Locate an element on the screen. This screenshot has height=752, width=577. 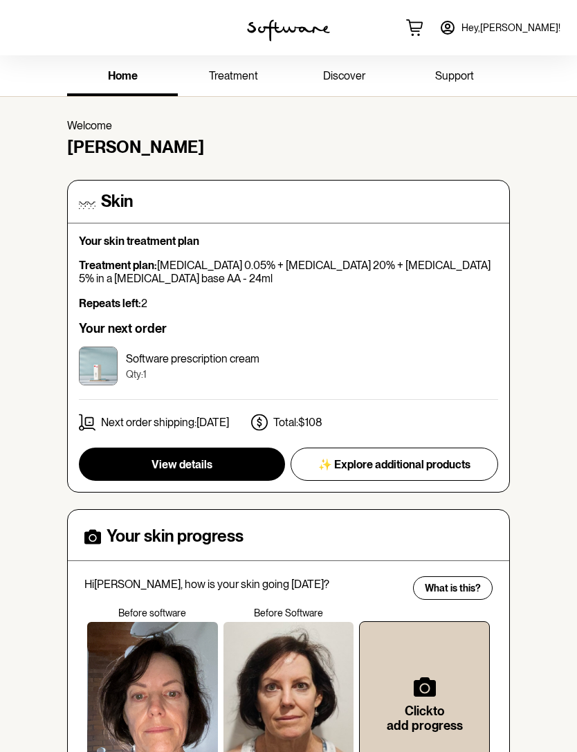
p: Before software is located at coordinates (152, 613).